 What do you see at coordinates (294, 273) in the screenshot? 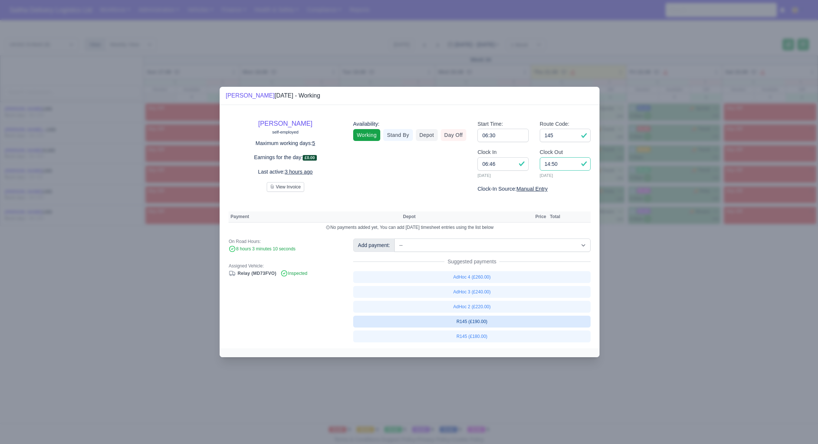
I see `span: Inspected` at bounding box center [294, 273].